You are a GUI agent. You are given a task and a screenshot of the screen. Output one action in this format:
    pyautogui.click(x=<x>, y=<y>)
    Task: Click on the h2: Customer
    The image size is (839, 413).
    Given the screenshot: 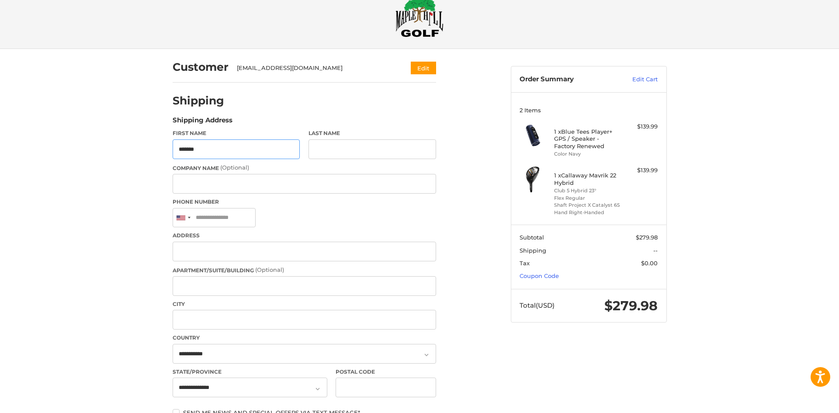 What is the action you would take?
    pyautogui.click(x=201, y=67)
    